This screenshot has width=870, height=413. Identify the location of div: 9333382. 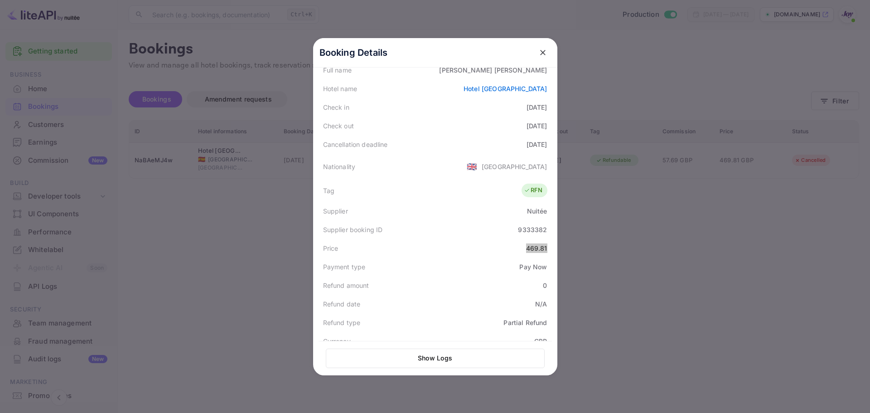
(533, 229).